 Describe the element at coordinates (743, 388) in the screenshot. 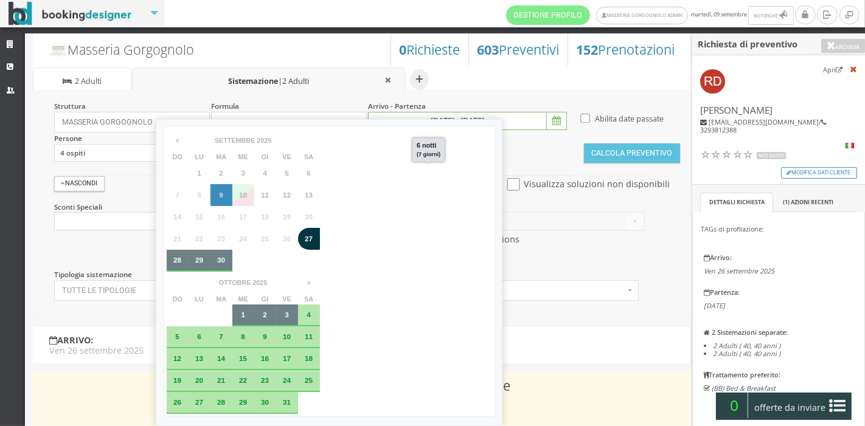

I see `i: (BB) Bed & Breakfast` at that location.